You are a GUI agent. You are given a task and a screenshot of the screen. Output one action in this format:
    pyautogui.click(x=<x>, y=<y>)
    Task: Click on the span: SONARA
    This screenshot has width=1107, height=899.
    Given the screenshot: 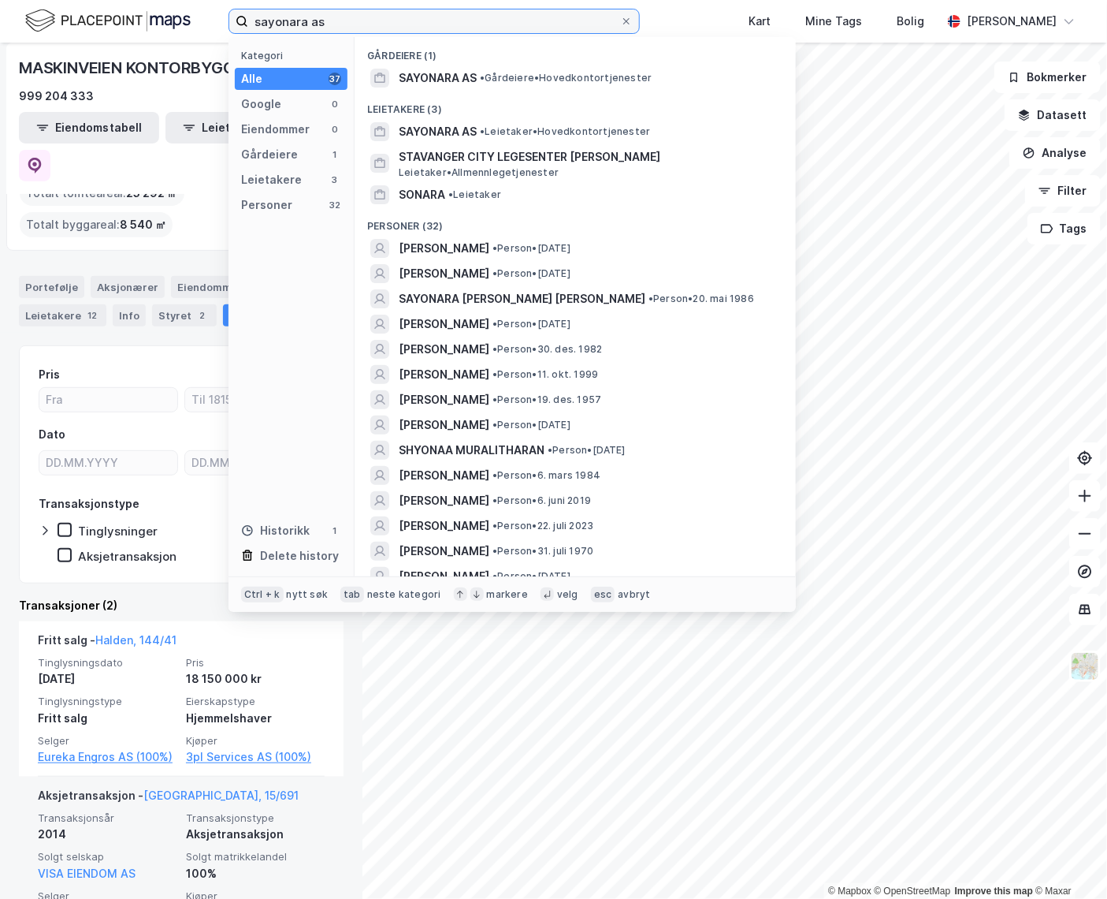 What is the action you would take?
    pyautogui.click(x=422, y=195)
    